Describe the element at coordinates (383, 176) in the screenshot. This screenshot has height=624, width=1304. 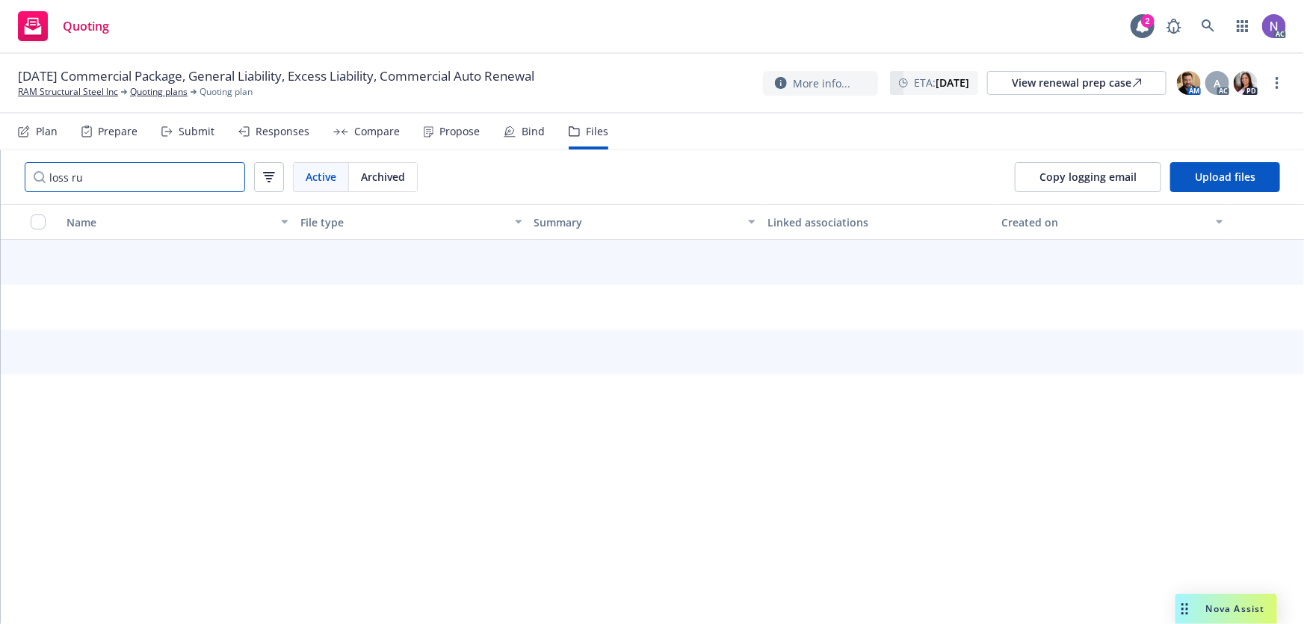
I see `span: Archived` at that location.